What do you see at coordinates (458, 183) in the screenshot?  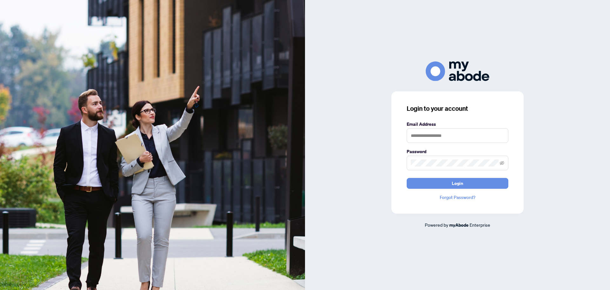 I see `button: Login` at bounding box center [458, 183].